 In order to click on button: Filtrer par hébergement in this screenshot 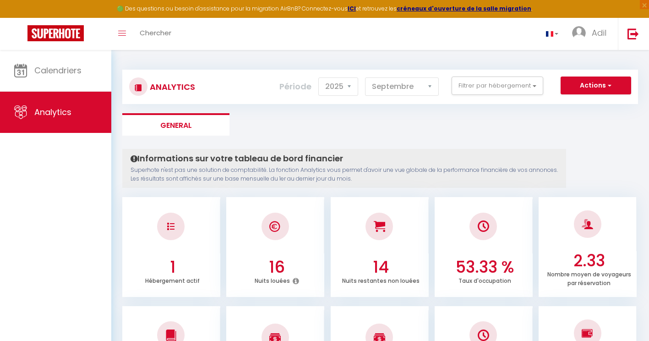, I will do `click(498, 86)`.